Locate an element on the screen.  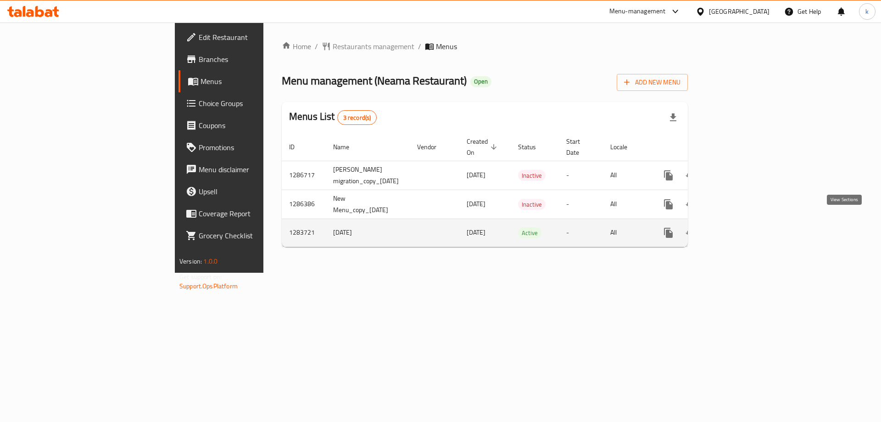
span: Open is located at coordinates (481, 81).